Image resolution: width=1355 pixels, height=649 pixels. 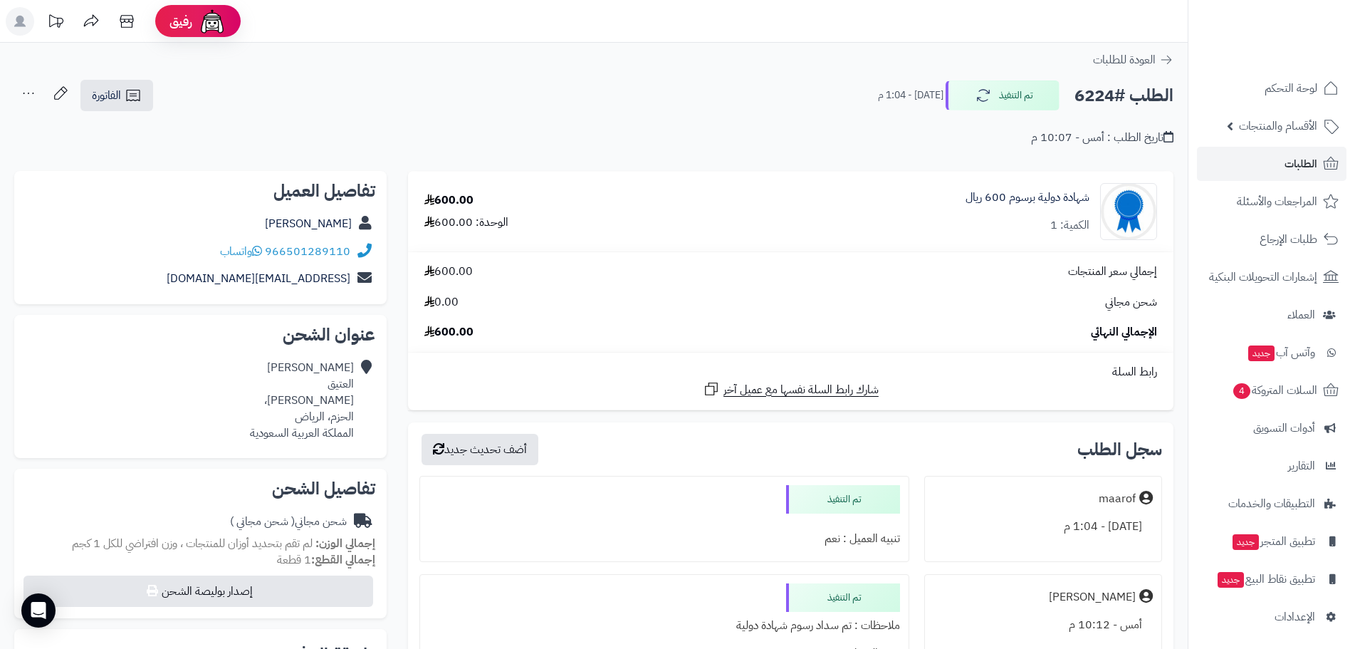 What do you see at coordinates (117, 95) in the screenshot?
I see `a: الفاتورة` at bounding box center [117, 95].